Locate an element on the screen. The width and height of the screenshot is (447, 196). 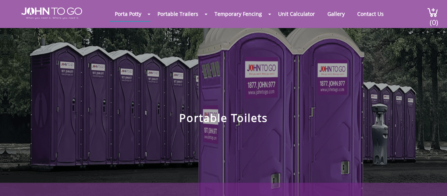
img: cart a is located at coordinates (433, 12).